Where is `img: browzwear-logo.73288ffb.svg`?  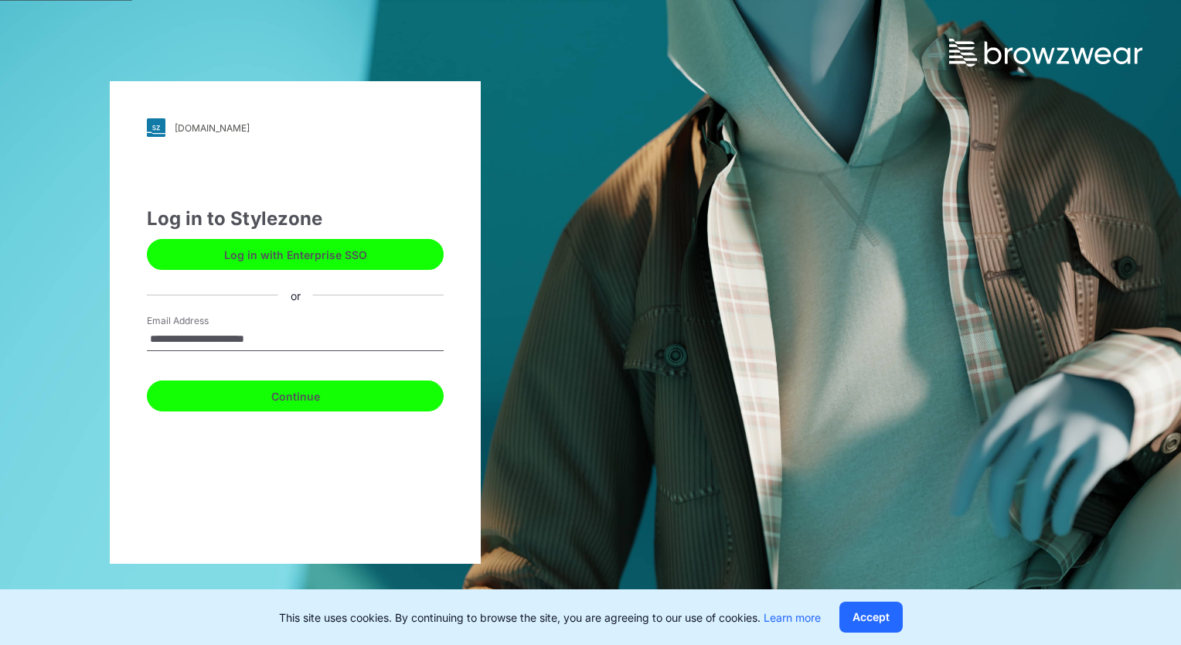 img: browzwear-logo.73288ffb.svg is located at coordinates (1046, 53).